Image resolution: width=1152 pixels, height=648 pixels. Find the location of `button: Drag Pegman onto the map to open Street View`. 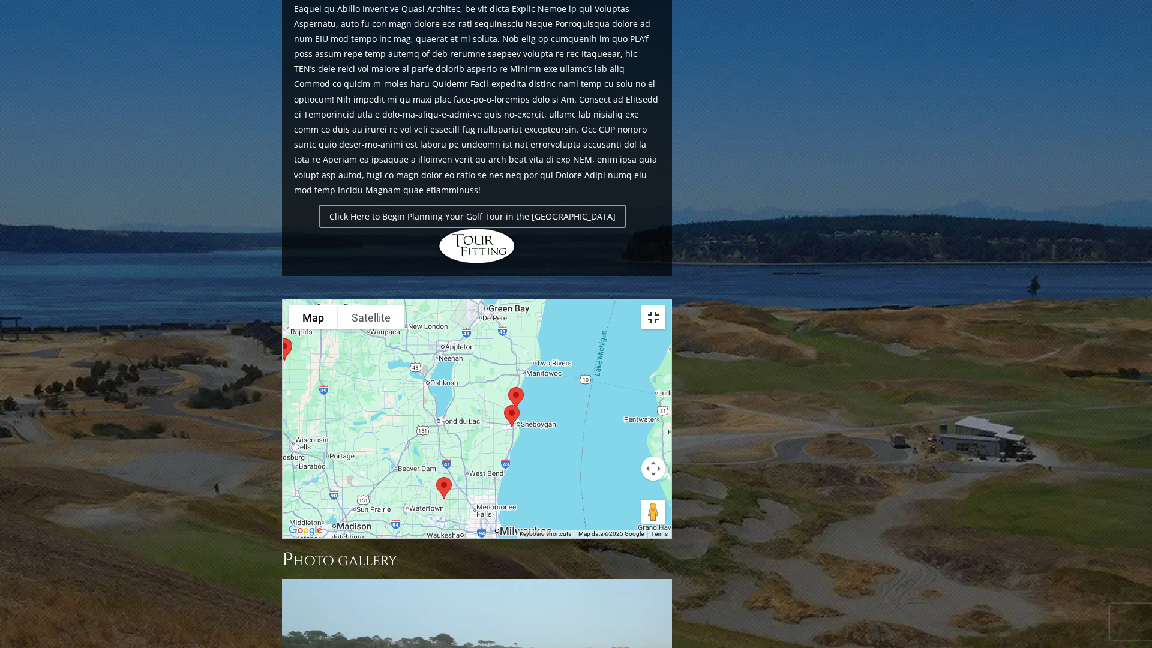

button: Drag Pegman onto the map to open Street View is located at coordinates (653, 512).